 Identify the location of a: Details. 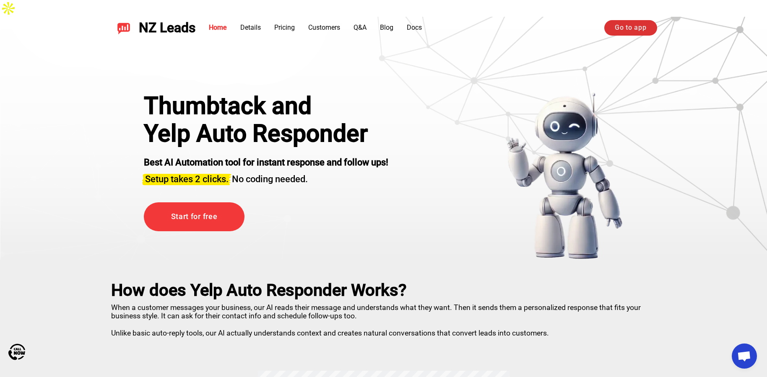
(250, 27).